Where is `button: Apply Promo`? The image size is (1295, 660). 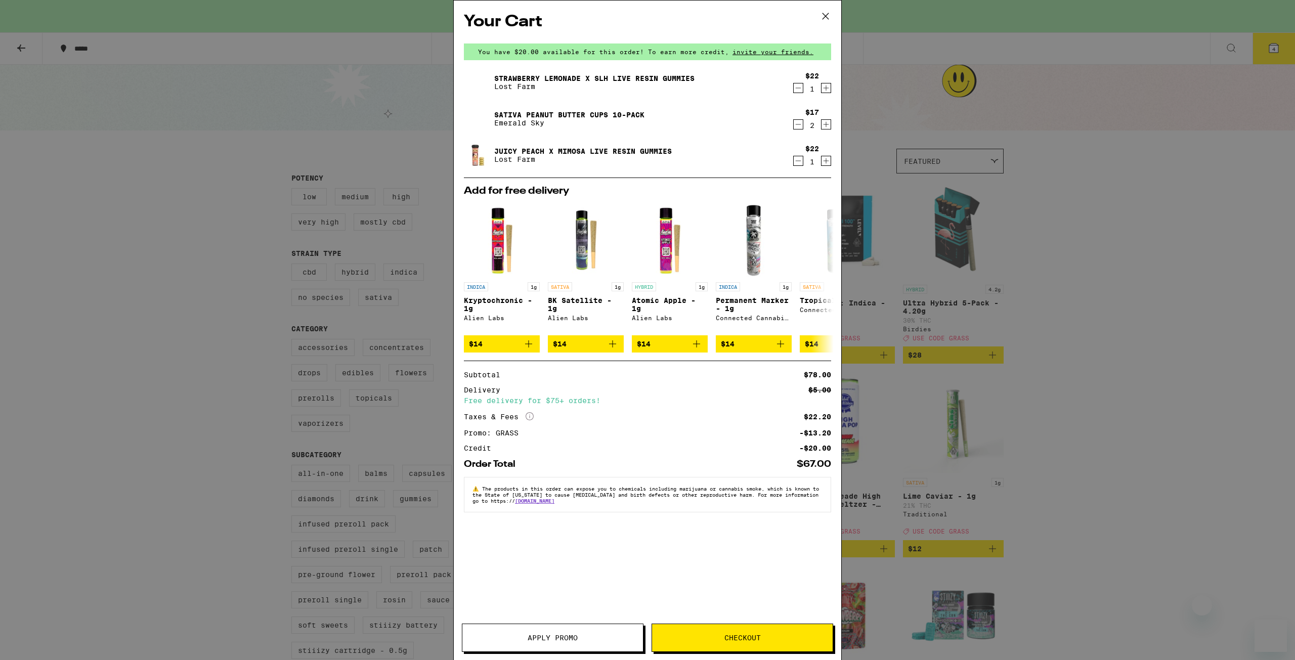 button: Apply Promo is located at coordinates (552, 638).